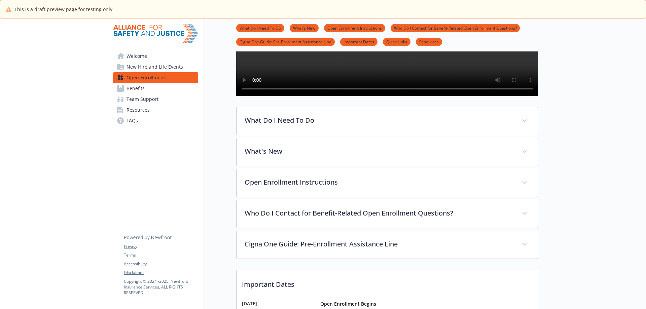 Image resolution: width=646 pixels, height=309 pixels. Describe the element at coordinates (161, 255) in the screenshot. I see `a: Terms` at that location.